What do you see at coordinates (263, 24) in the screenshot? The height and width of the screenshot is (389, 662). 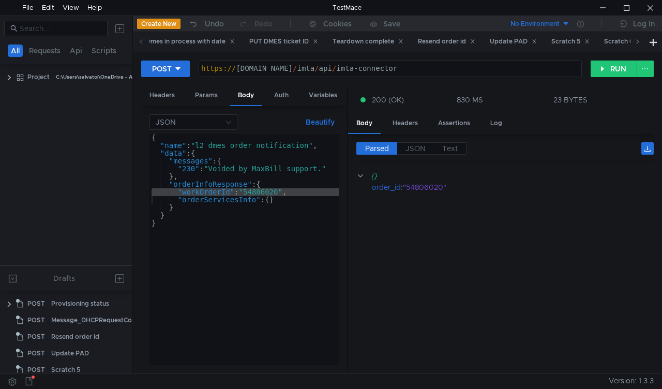 I see `div: Redo` at bounding box center [263, 24].